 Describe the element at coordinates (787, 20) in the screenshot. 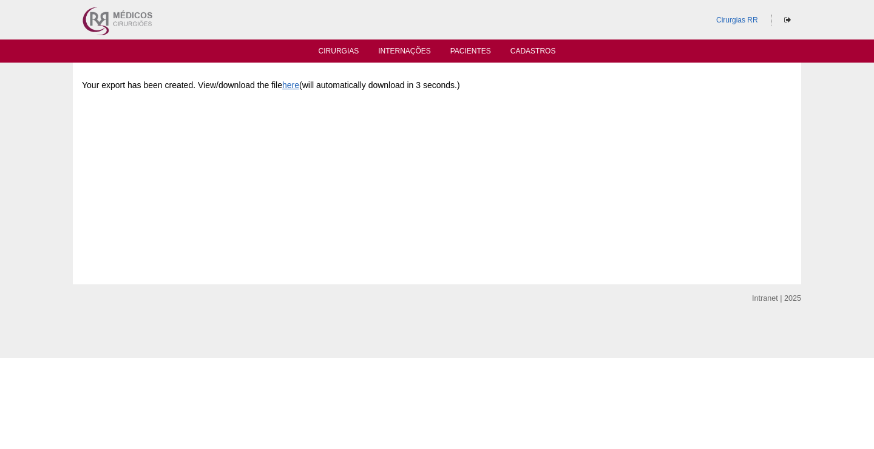

I see `i: Sair` at that location.